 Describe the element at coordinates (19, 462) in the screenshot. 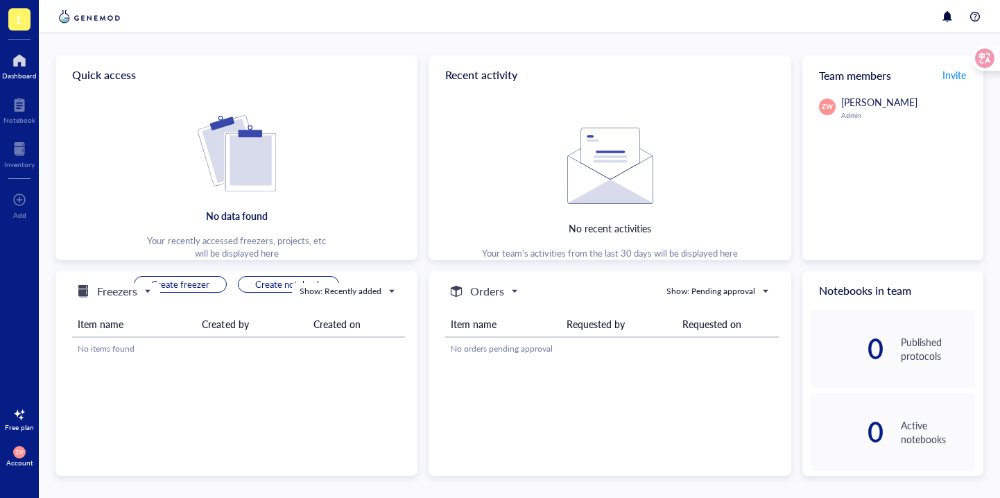

I see `div: Account` at that location.